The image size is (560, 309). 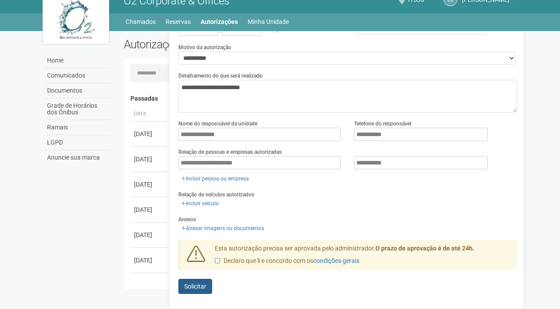 I want to click on label: Nome do responsável da unidade, so click(x=218, y=124).